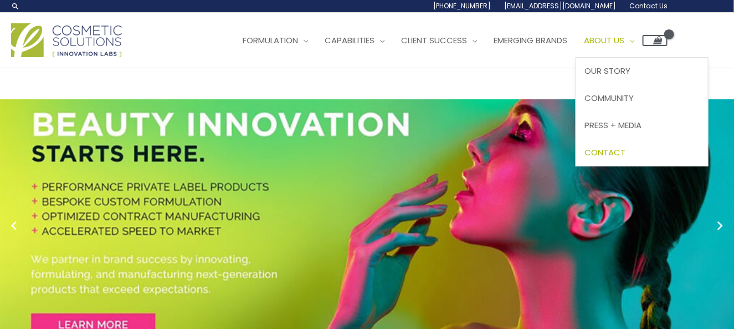 The height and width of the screenshot is (329, 734). What do you see at coordinates (275, 40) in the screenshot?
I see `a: Formulation` at bounding box center [275, 40].